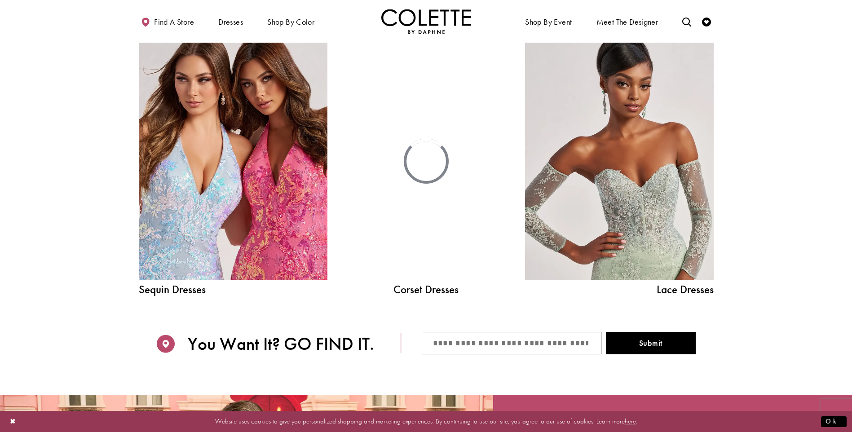  Describe the element at coordinates (619, 289) in the screenshot. I see `span: Lace Dresses` at that location.